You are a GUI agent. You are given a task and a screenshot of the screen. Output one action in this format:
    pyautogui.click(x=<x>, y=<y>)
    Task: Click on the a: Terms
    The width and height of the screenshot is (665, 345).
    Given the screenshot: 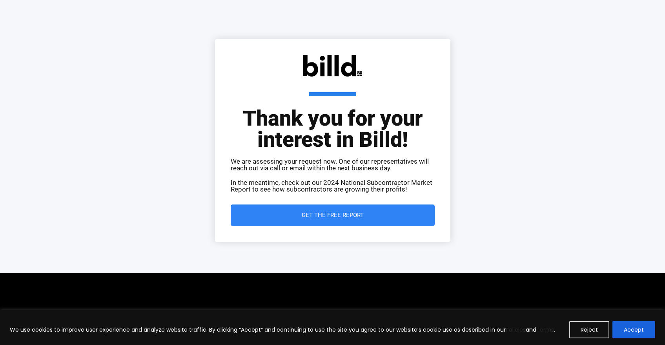 What is the action you would take?
    pyautogui.click(x=545, y=330)
    